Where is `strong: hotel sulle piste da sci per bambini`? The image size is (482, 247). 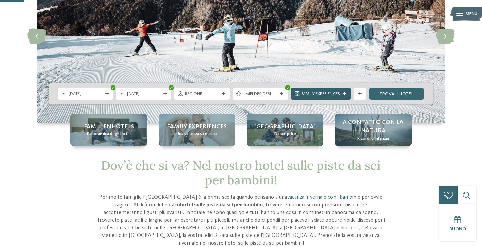
strong: hotel sulle piste da sci per bambini is located at coordinates (221, 205).